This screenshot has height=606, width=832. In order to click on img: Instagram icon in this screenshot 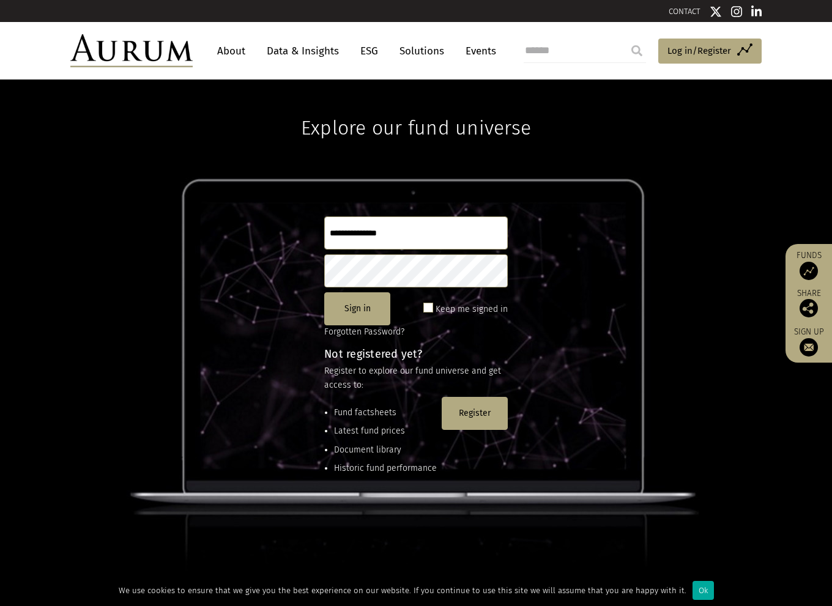, I will do `click(736, 12)`.